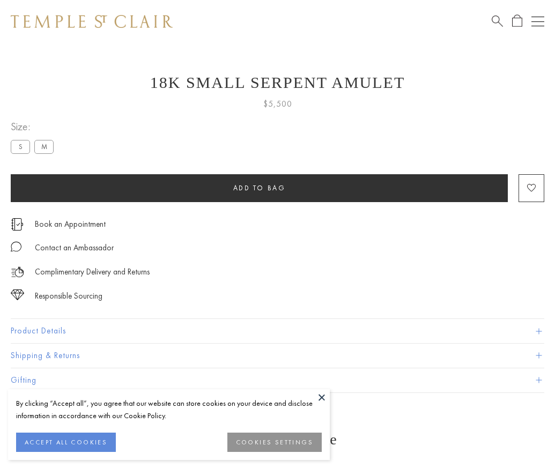 Image resolution: width=555 pixels, height=468 pixels. I want to click on label: S, so click(20, 146).